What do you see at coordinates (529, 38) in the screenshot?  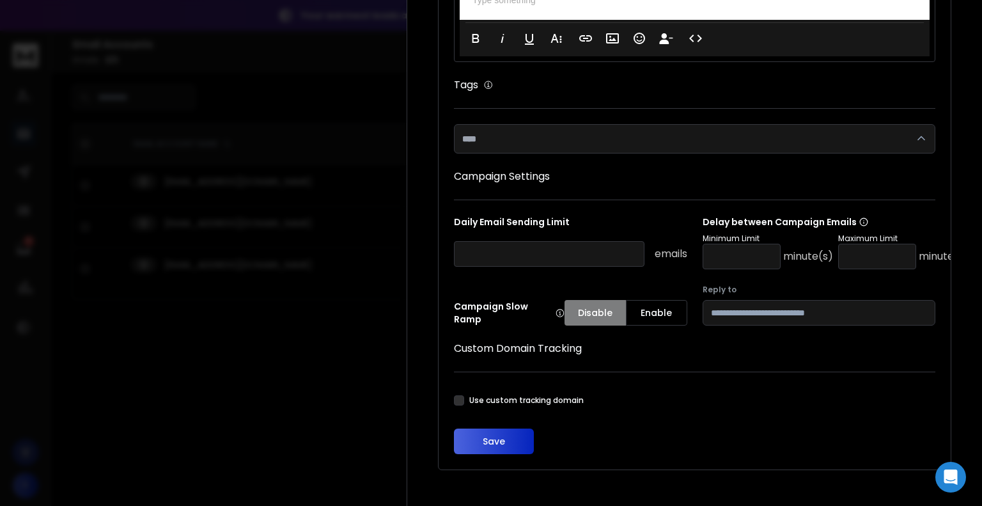 I see `button: Underline (Ctrl+U)` at bounding box center [529, 38].